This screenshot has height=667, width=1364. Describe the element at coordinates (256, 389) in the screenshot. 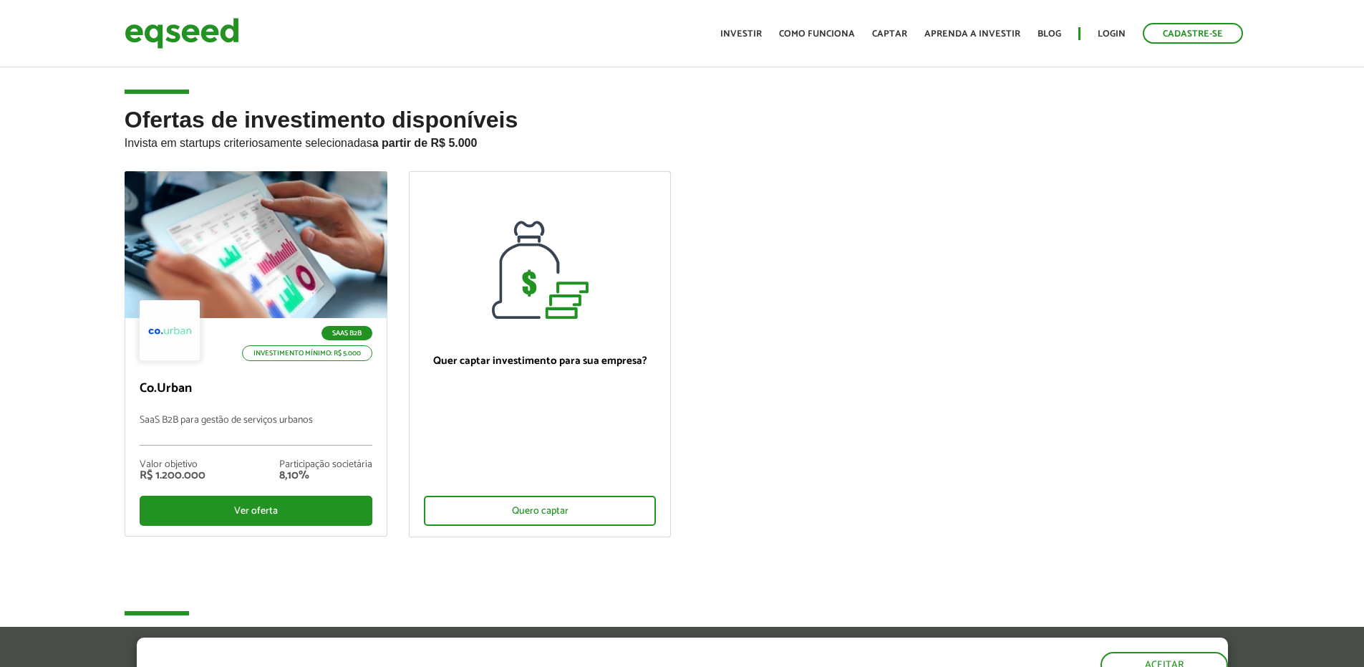

I see `p: Co.Urban` at that location.